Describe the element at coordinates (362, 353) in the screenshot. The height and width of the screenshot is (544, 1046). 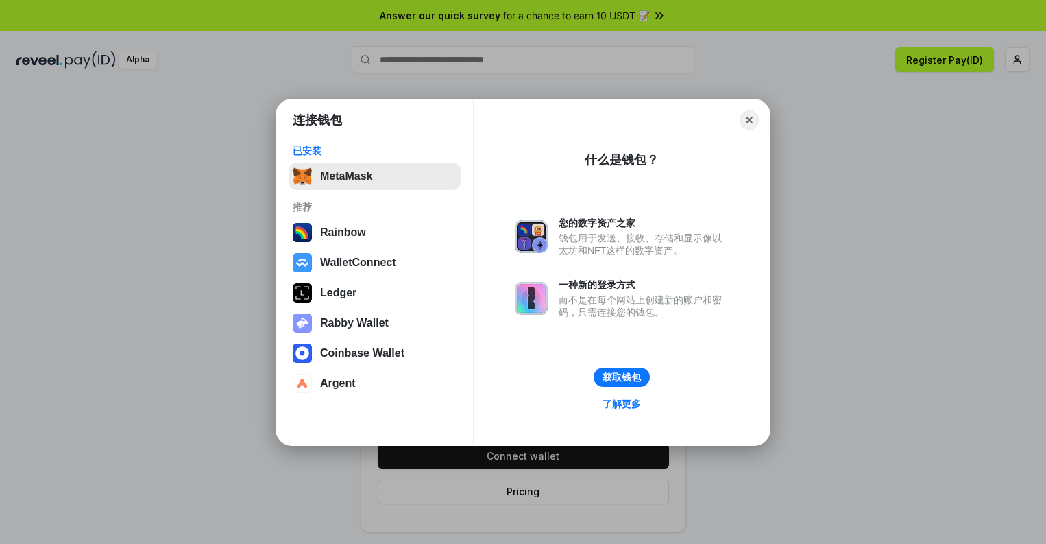
I see `div: Coinbase Wallet` at that location.